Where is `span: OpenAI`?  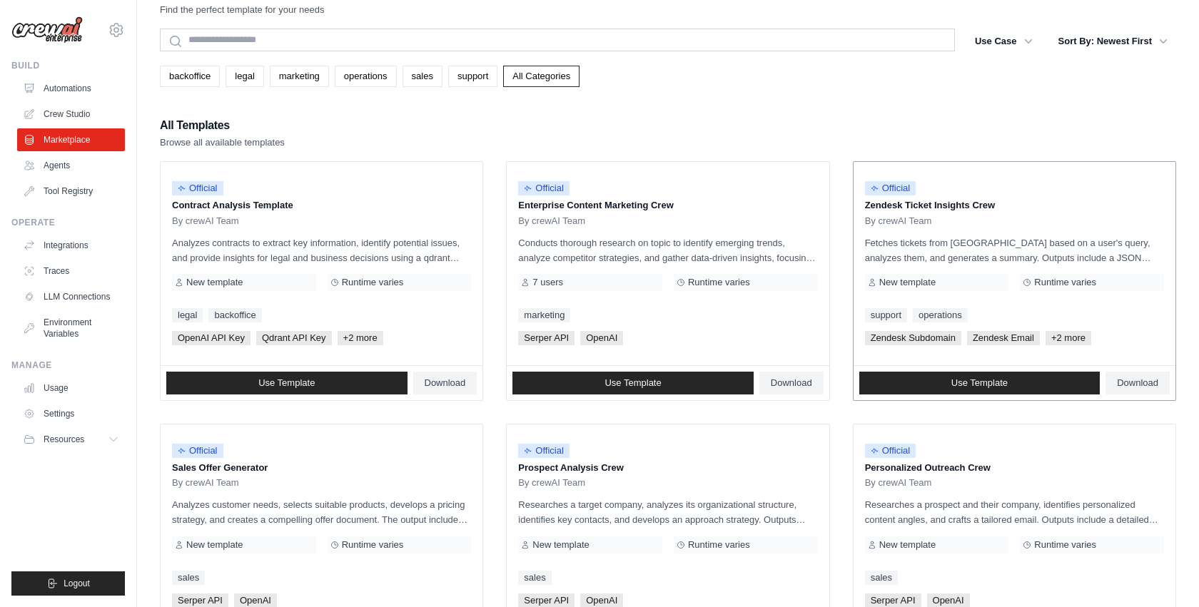
span: OpenAI is located at coordinates (601, 338).